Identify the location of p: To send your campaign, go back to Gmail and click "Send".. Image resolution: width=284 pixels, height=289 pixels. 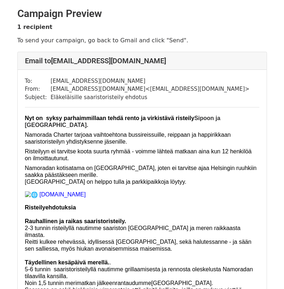
(142, 40).